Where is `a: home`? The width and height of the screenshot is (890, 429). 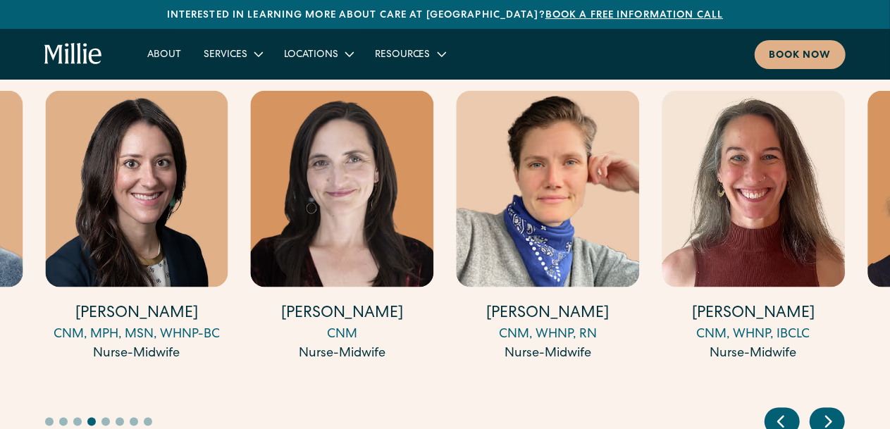
a: home is located at coordinates (73, 54).